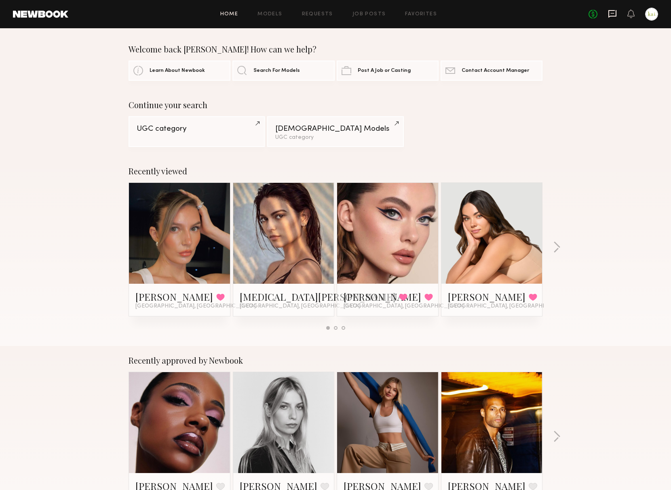 This screenshot has width=671, height=490. I want to click on a: Post A Job or Casting, so click(387, 71).